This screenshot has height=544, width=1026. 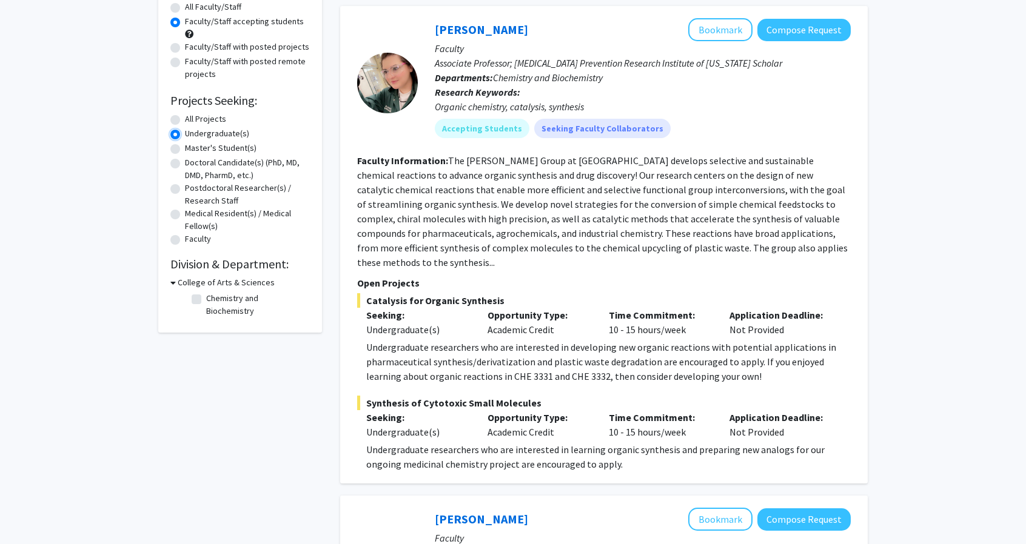 What do you see at coordinates (477, 92) in the screenshot?
I see `b: Research Keywords:` at bounding box center [477, 92].